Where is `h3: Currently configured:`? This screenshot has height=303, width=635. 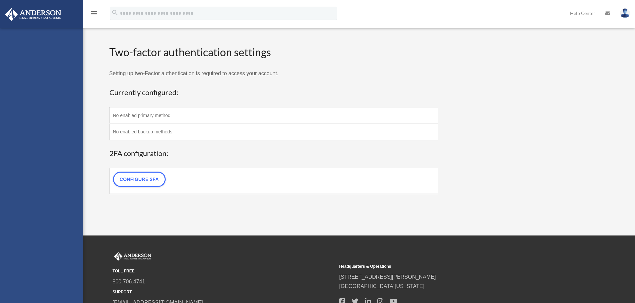
h3: Currently configured: is located at coordinates (274, 93).